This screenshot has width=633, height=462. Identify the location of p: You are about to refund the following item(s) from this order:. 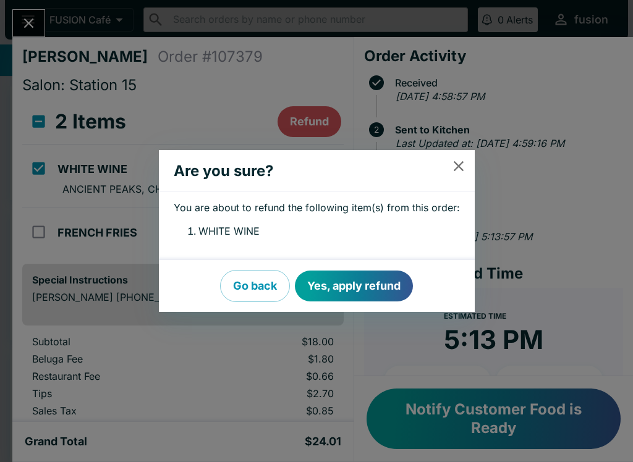
(316, 208).